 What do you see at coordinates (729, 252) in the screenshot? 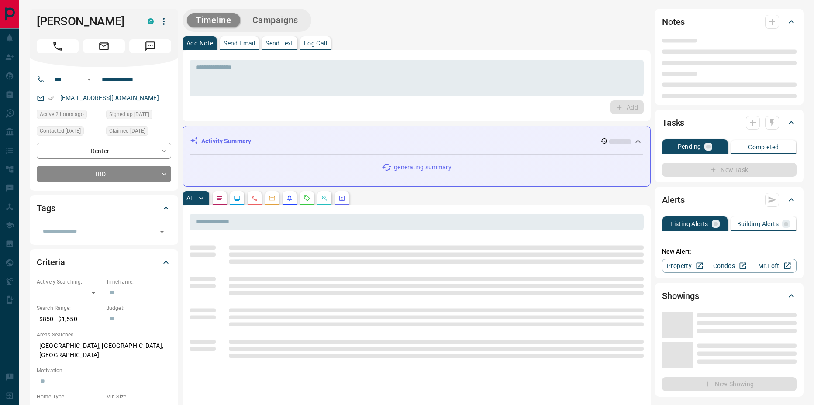
I see `p: New Alert:` at bounding box center [729, 252].